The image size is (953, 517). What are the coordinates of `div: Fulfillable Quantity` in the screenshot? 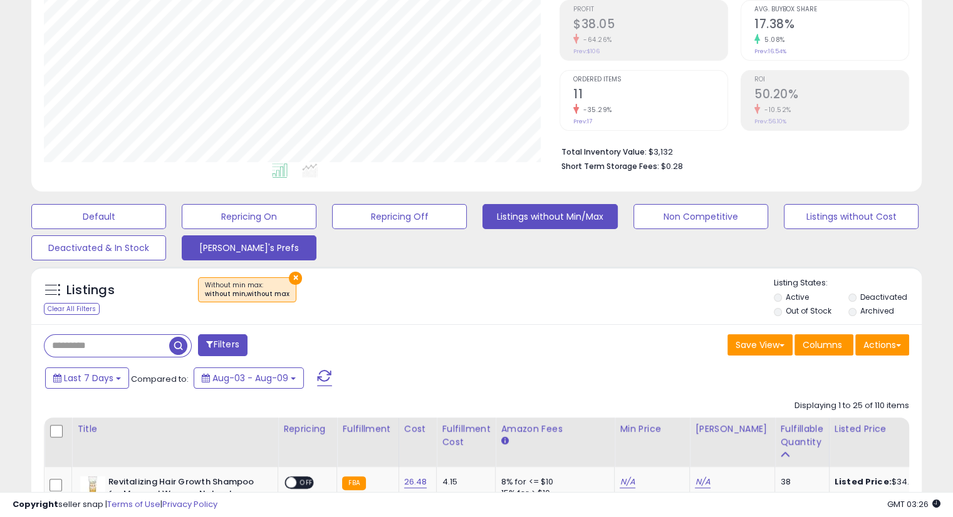 It's located at (801, 436).